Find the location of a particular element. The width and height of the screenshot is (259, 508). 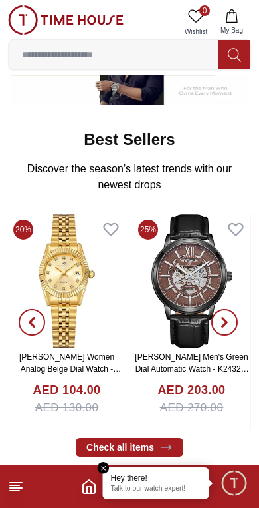

h4: AED 104.00 is located at coordinates (67, 390).